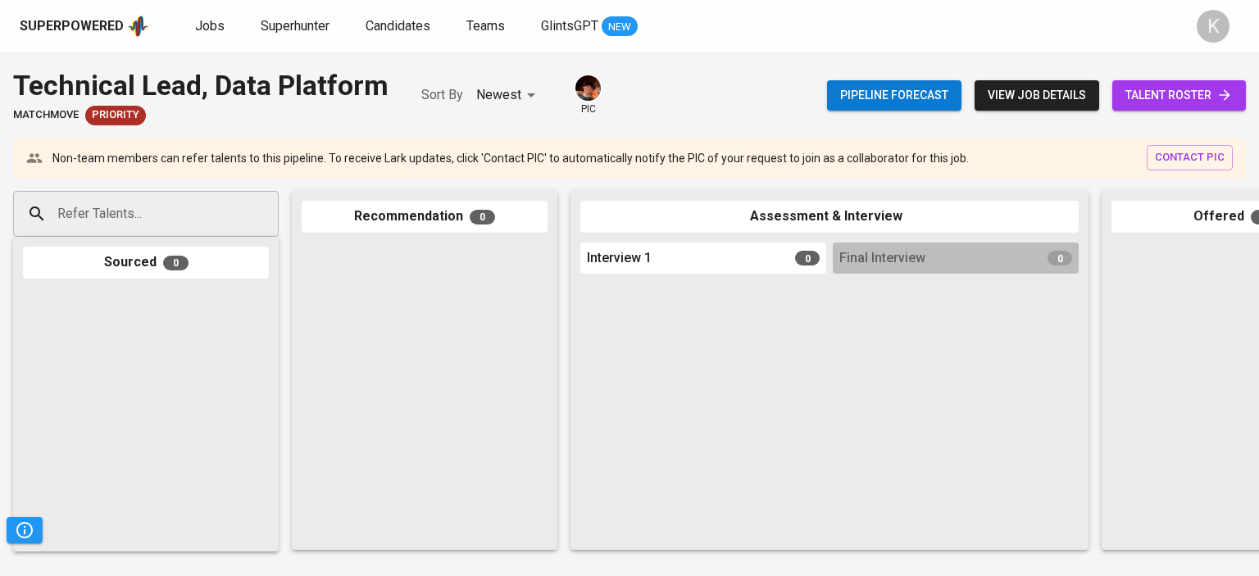 The height and width of the screenshot is (576, 1259). I want to click on p: Non-team members can refer talents to this pipeline. To receive Lark updates, click 'Contact PIC'..., so click(511, 158).